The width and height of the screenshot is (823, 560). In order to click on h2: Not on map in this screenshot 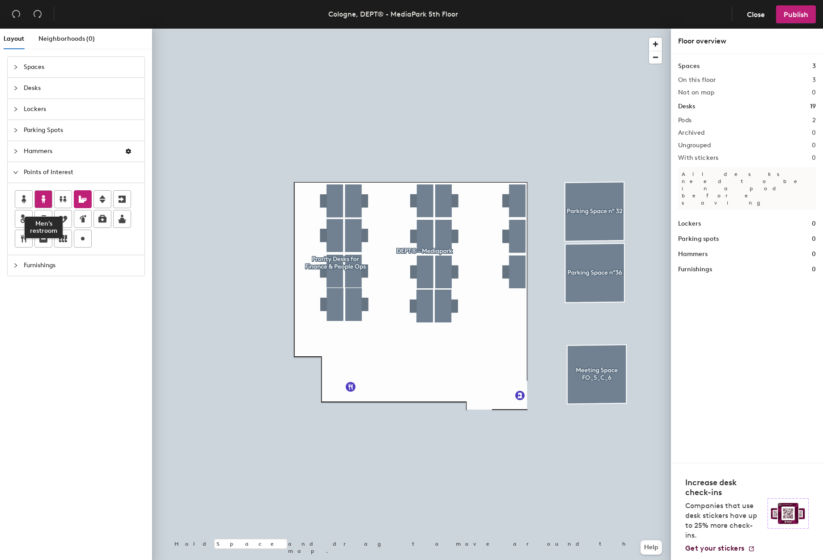, I will do `click(696, 93)`.